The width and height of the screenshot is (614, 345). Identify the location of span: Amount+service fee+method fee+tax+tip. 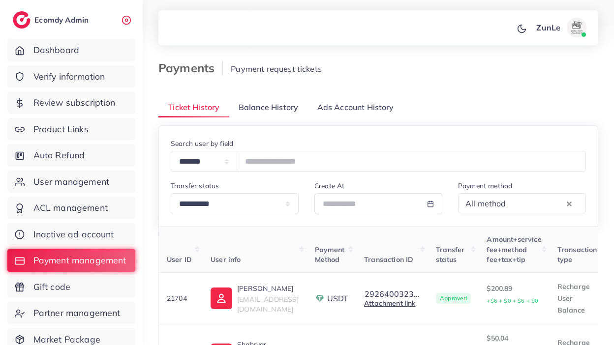
(513, 249).